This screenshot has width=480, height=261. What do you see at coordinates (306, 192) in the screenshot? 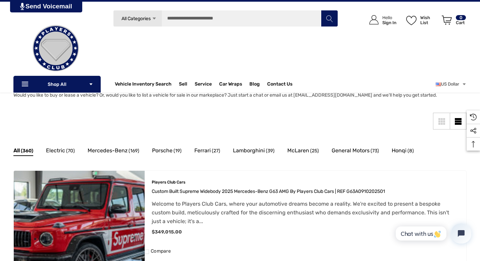
I see `a: Custom Built Supreme Widebody 2025 Mercedes-Benz G63 AMG by Players Club Cars | REF G63A091020250...` at bounding box center [306, 192].